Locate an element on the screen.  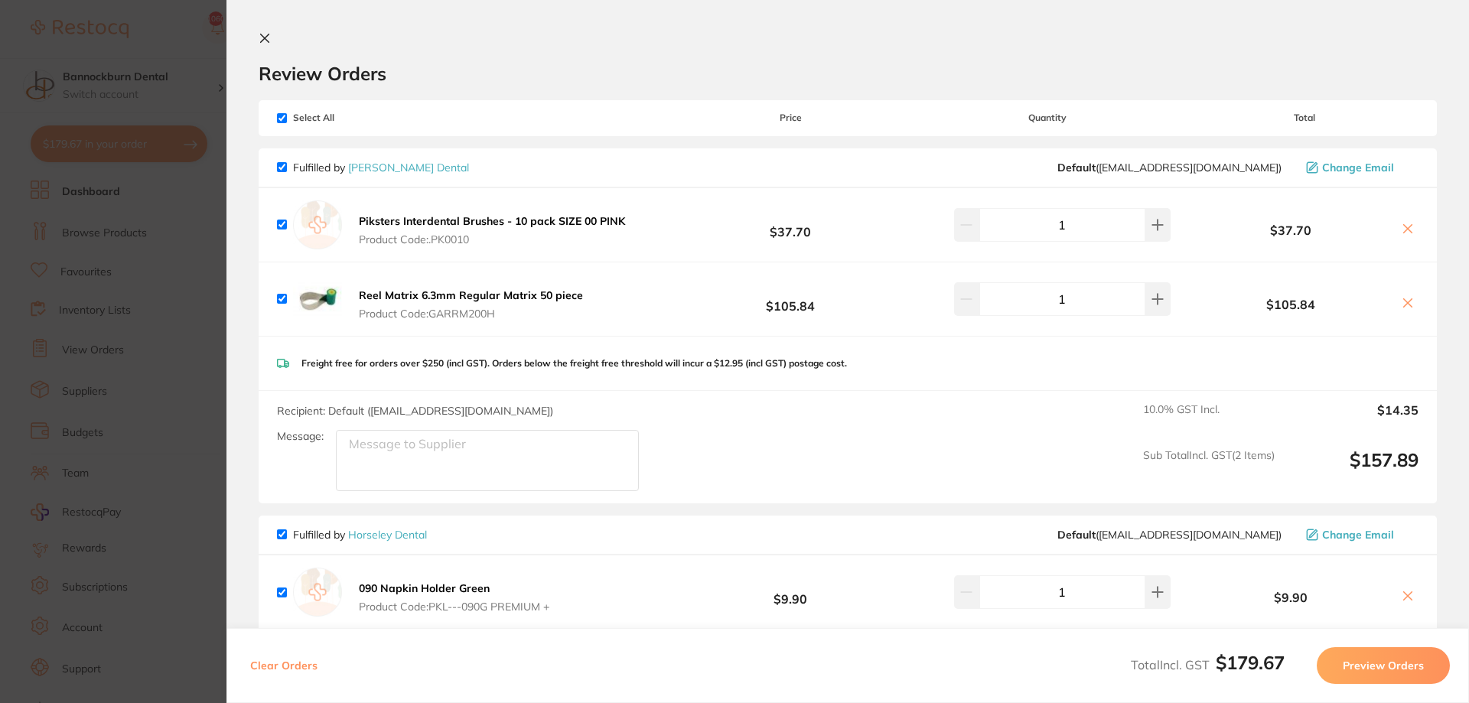
output: $157.89 is located at coordinates (1352, 470).